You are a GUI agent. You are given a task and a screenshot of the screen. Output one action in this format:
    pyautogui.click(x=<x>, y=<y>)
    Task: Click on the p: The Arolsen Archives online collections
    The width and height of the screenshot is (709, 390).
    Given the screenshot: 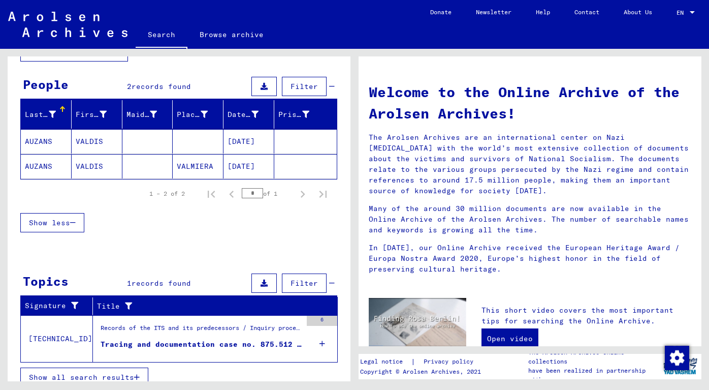 What is the action you would take?
    pyautogui.click(x=593, y=357)
    